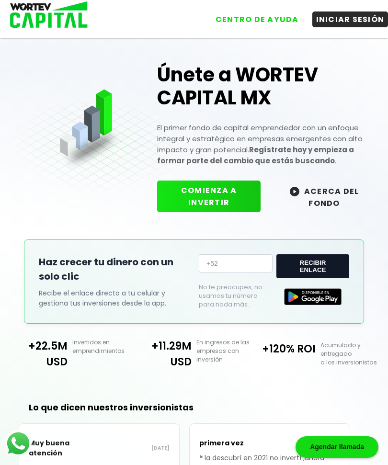 The width and height of the screenshot is (388, 465). I want to click on h1: Únete a WORTEV CAPITAL MX, so click(268, 86).